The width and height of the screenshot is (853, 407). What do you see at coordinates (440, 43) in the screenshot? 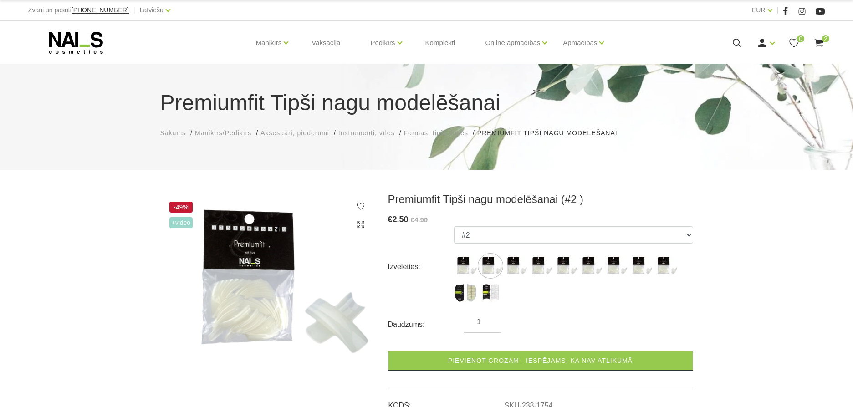
I see `a: Komplekti` at bounding box center [440, 43].